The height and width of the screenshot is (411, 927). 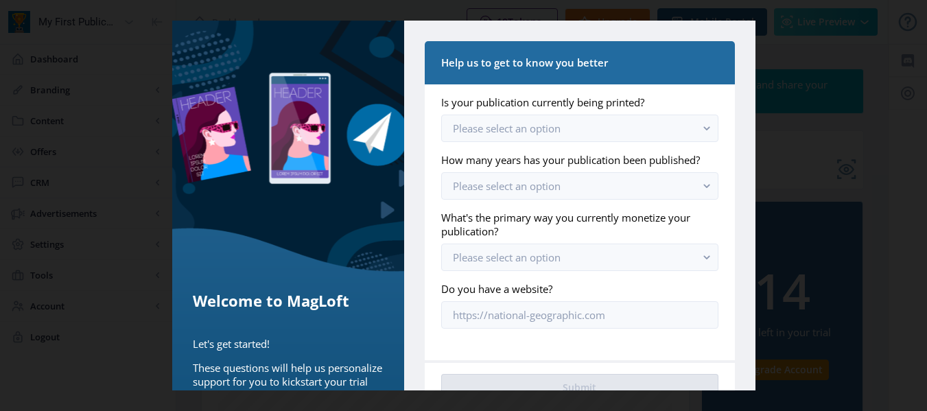 What do you see at coordinates (574, 102) in the screenshot?
I see `label: Is your publication currently being printed?` at bounding box center [574, 102].